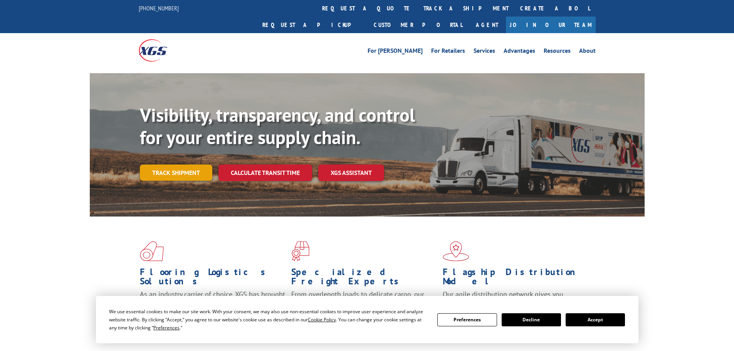  Describe the element at coordinates (467, 320) in the screenshot. I see `button: Preferences` at that location.